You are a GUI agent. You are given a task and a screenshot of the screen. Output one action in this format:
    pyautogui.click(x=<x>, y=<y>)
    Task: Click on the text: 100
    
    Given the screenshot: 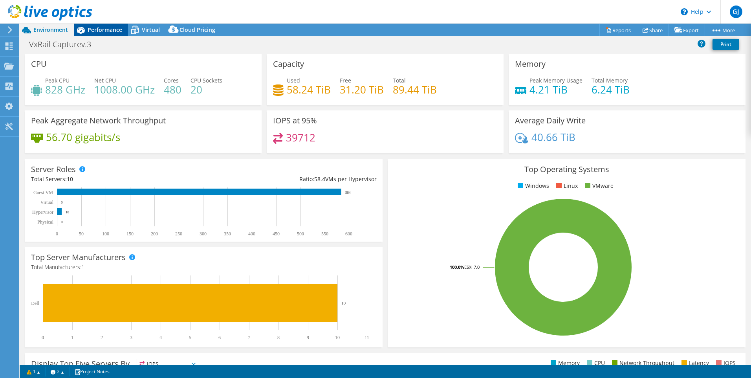 What is the action you would take?
    pyautogui.click(x=106, y=234)
    